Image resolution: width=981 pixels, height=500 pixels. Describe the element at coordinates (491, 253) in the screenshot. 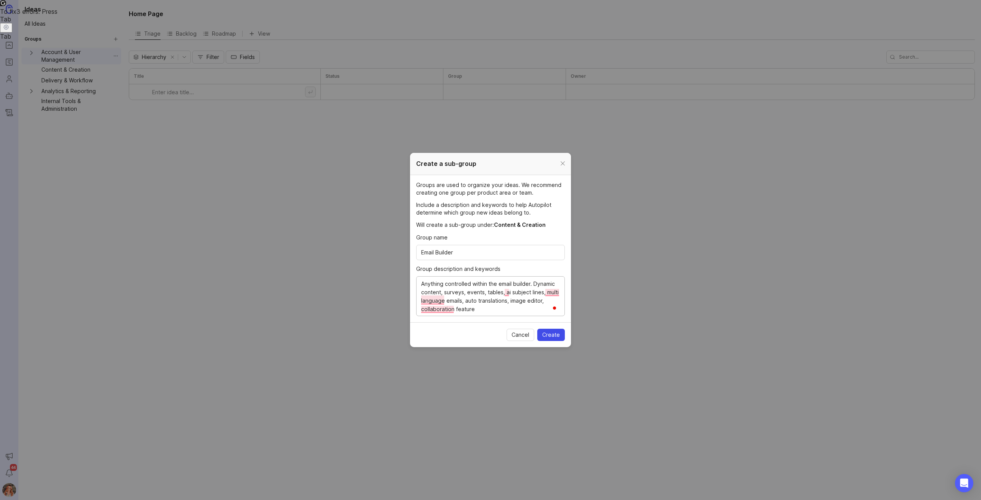

I see `input: Product area or theme` at that location.